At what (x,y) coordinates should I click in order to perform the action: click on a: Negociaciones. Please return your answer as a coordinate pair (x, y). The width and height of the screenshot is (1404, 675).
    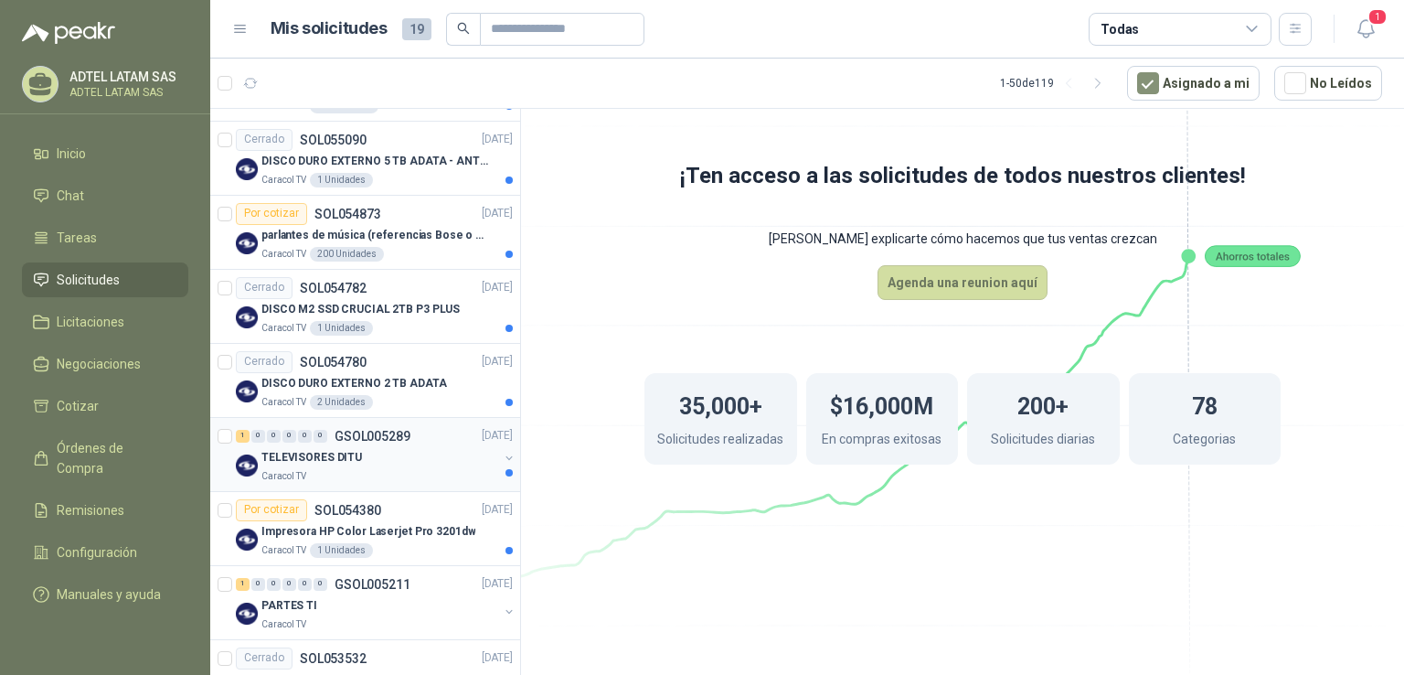
    Looking at the image, I should click on (105, 364).